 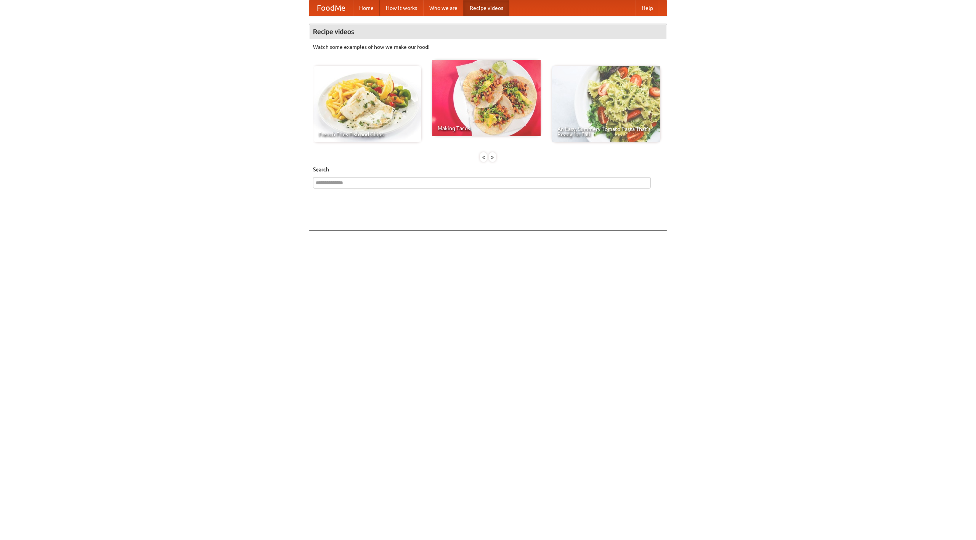 I want to click on span: Making Tacos, so click(x=487, y=128).